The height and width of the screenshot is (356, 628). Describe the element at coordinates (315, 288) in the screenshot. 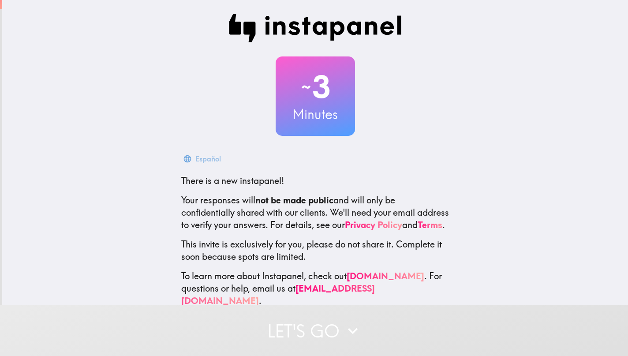

I see `p: To learn more about Instapanel, check out . For questions or help, email us at .` at that location.